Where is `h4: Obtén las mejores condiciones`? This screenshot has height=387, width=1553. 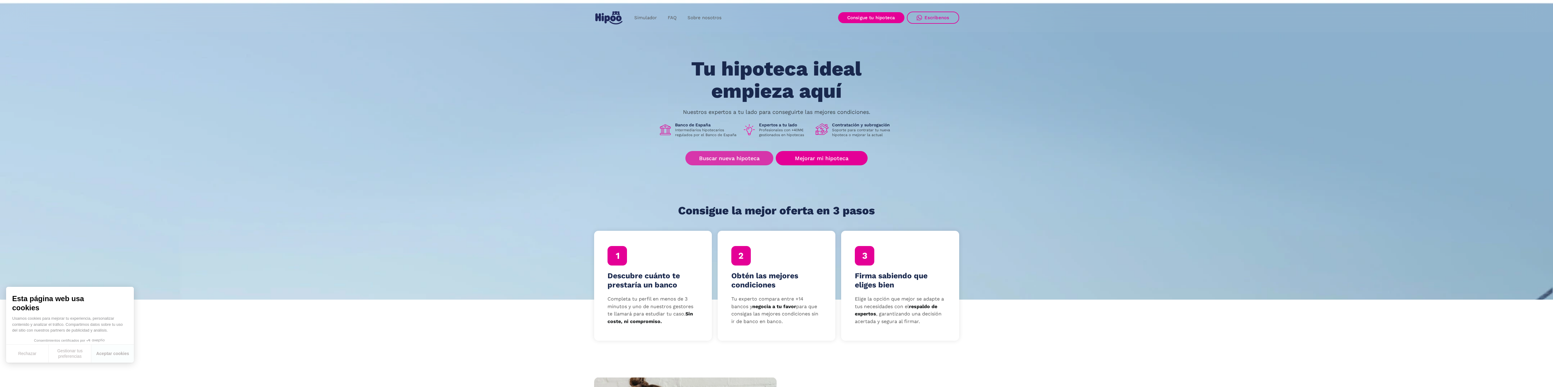
h4: Obtén las mejores condiciones is located at coordinates (776, 280).